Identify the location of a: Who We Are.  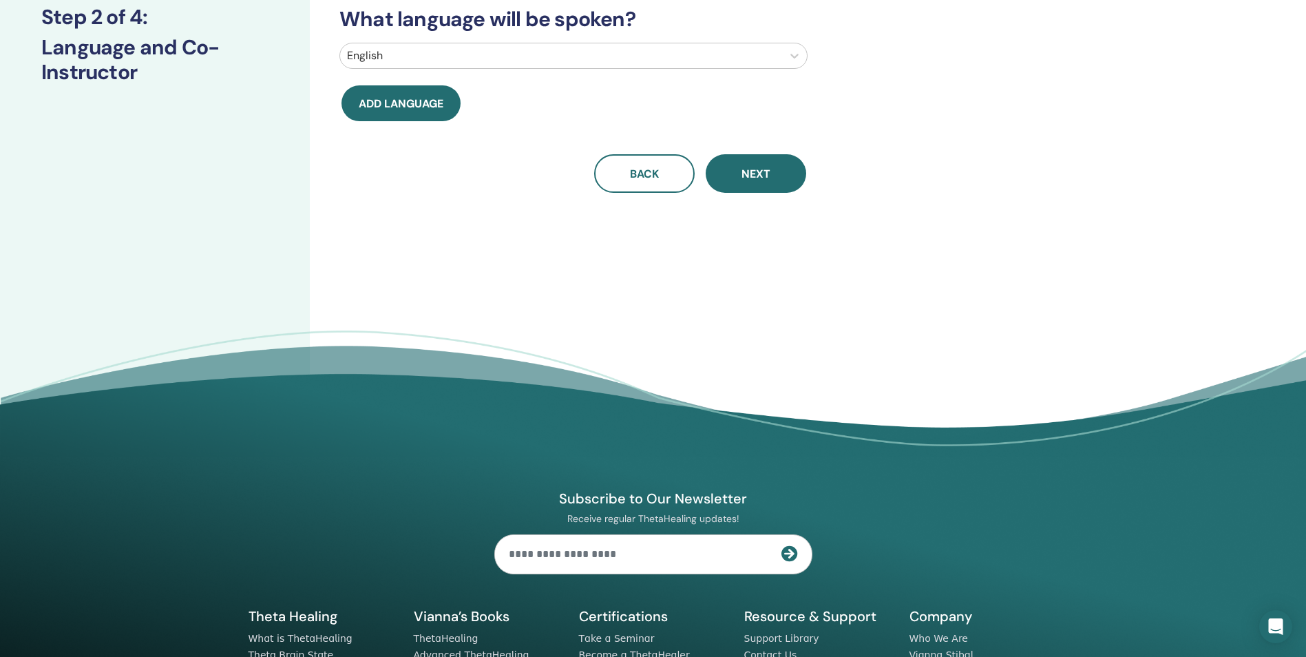
(938, 638).